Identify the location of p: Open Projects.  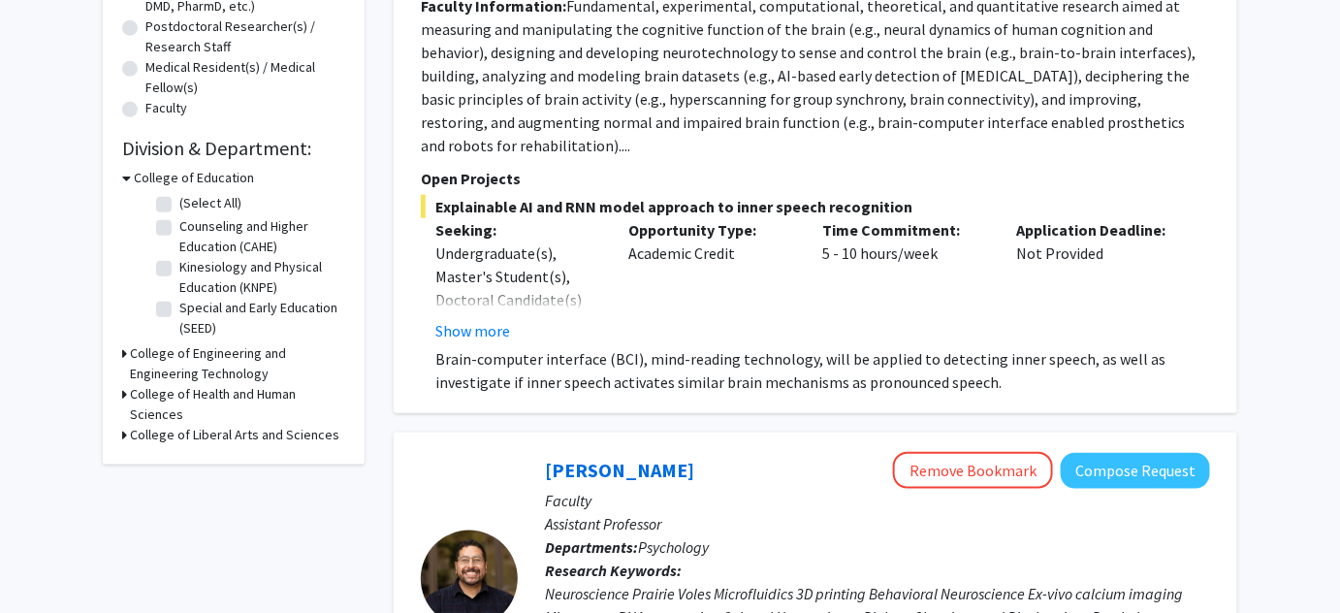
(815, 178).